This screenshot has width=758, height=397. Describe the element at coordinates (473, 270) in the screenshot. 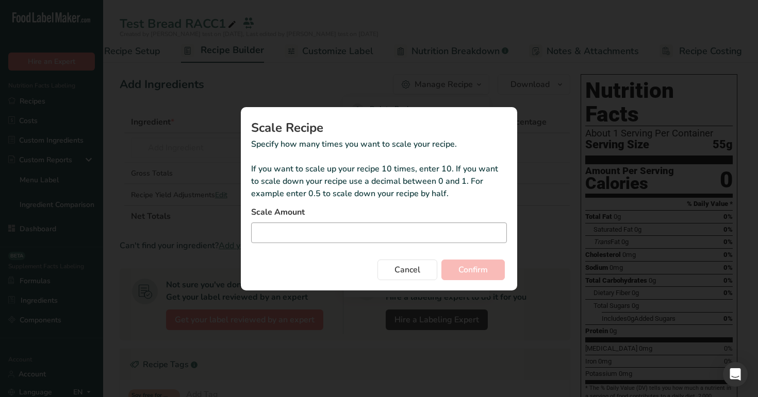

I see `button: Confirm` at that location.